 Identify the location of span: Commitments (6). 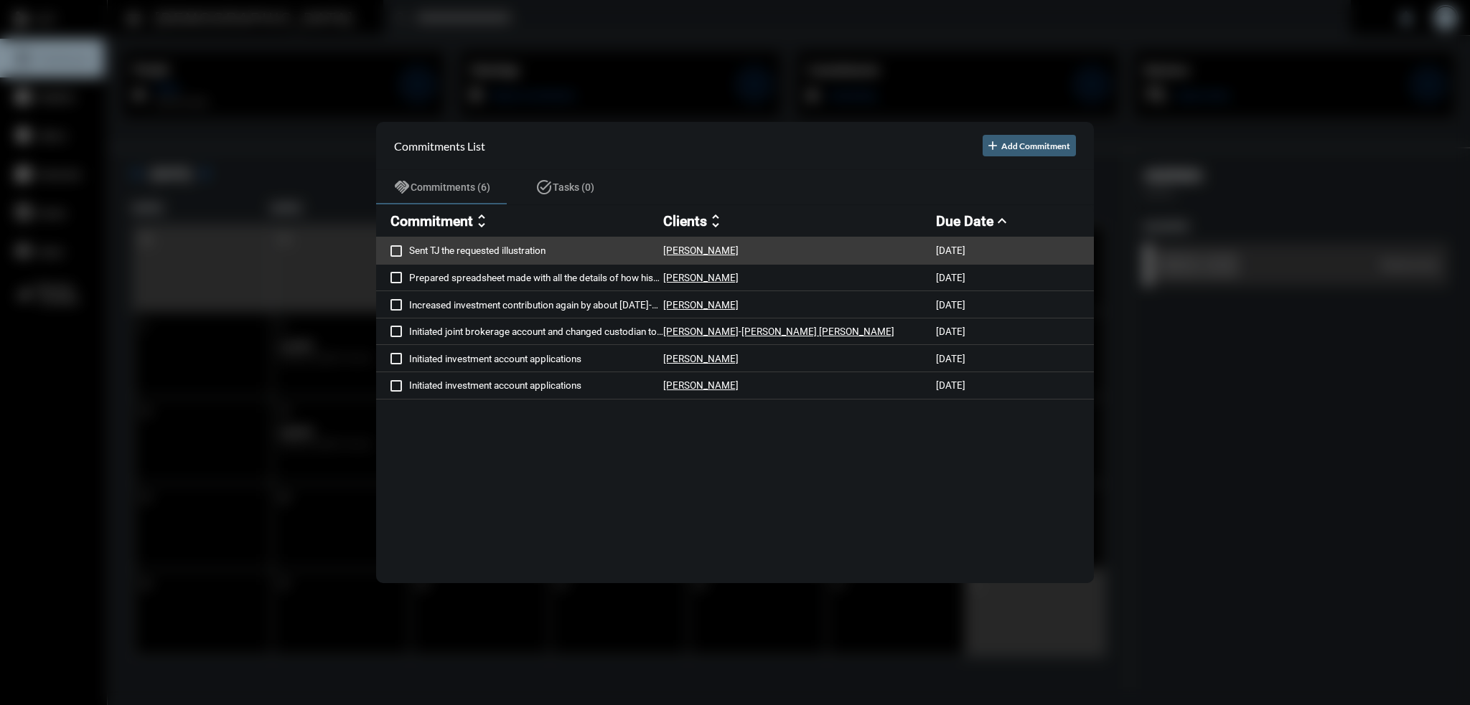
(450, 187).